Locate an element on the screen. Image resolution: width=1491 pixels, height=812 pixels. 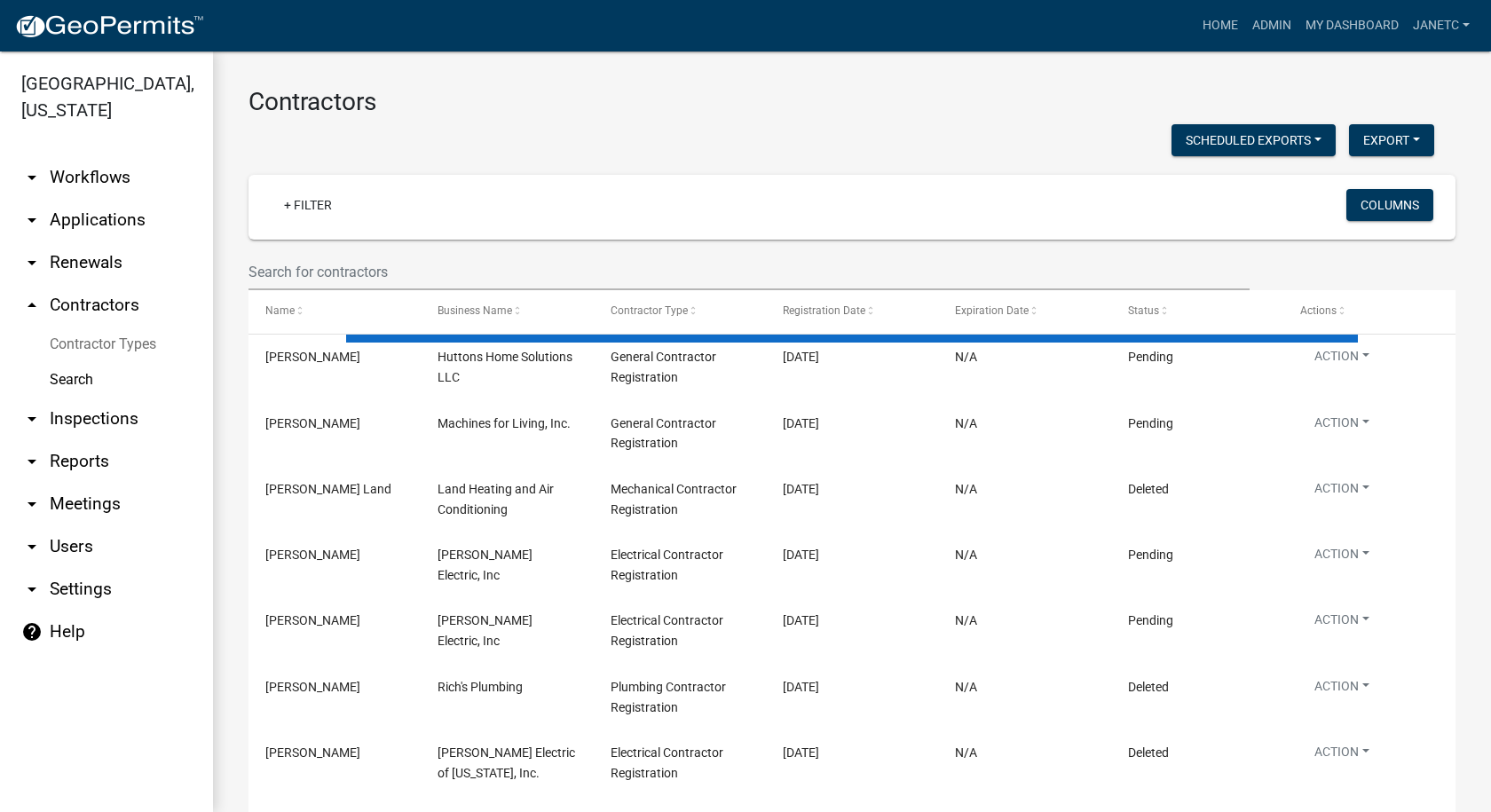
span: Monty Rose is located at coordinates (312, 687).